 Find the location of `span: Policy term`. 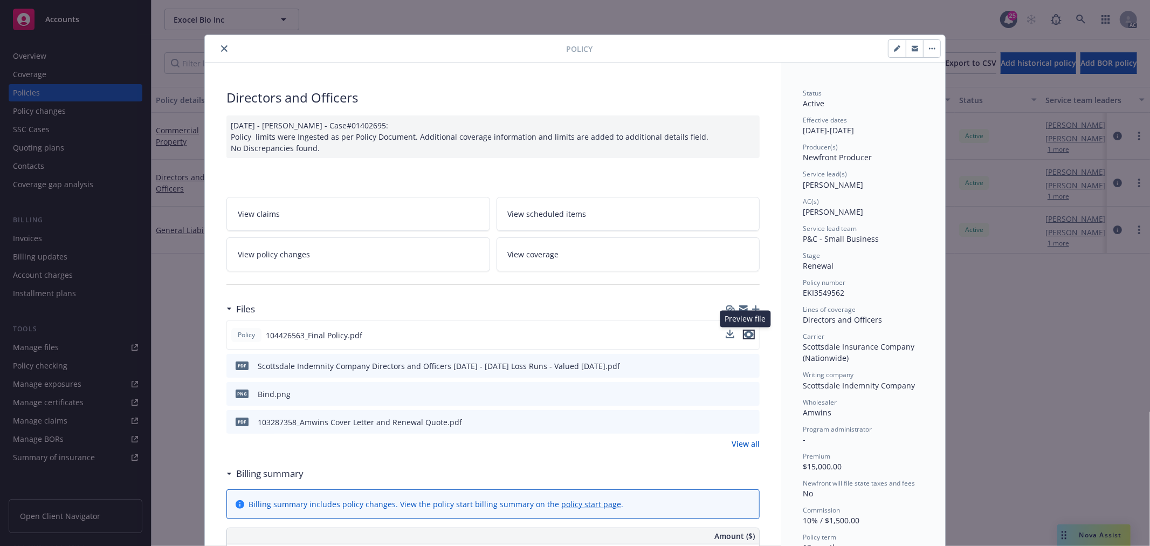

span: Policy term is located at coordinates (820, 537).